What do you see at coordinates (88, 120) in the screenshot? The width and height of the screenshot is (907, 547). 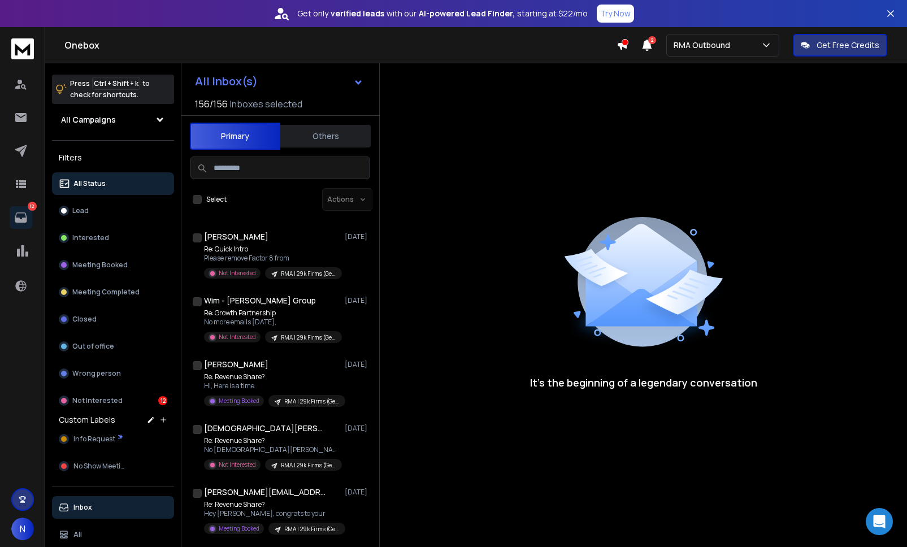 I see `h1: All Campaigns` at bounding box center [88, 120].